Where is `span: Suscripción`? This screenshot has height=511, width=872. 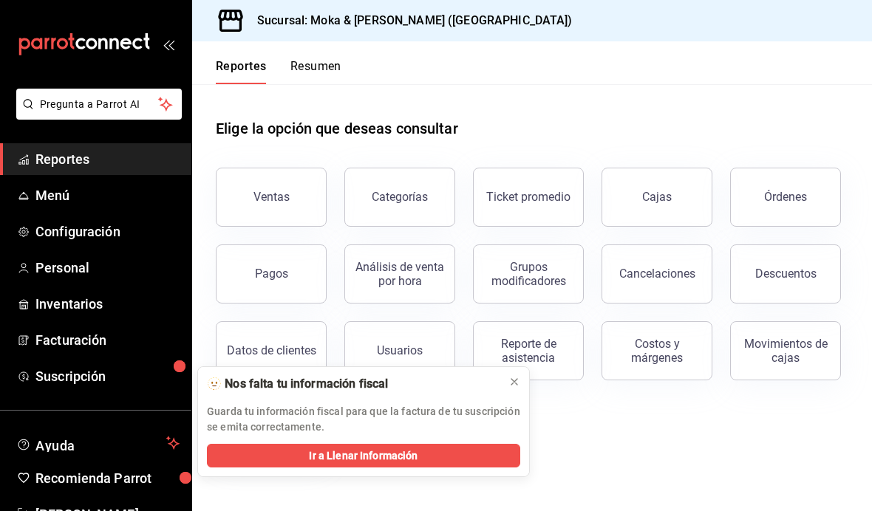 span: Suscripción is located at coordinates (107, 376).